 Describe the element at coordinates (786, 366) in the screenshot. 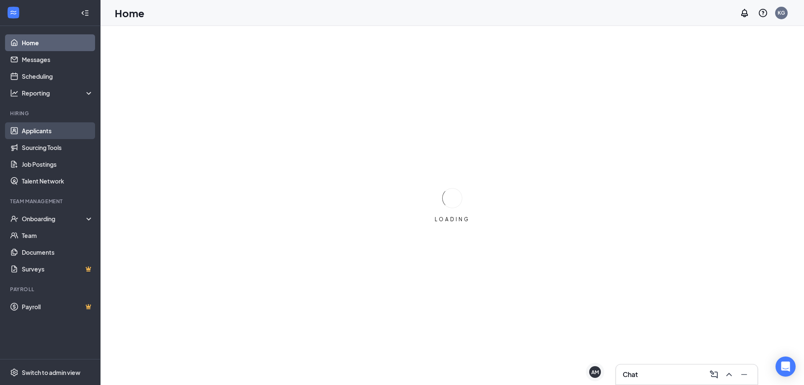

I see `div: Open Intercom Messenger` at that location.